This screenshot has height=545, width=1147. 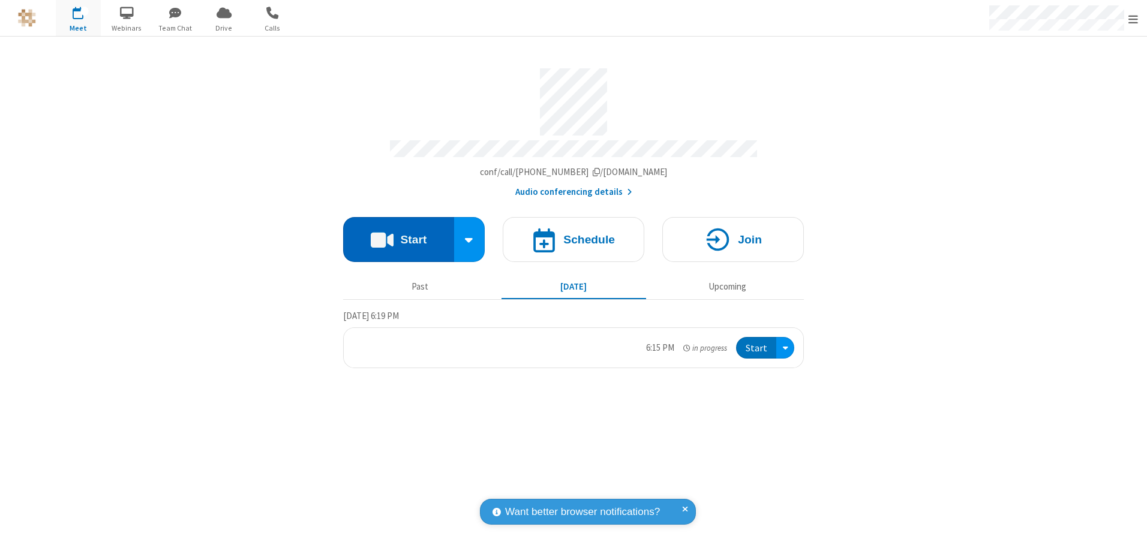 What do you see at coordinates (27, 18) in the screenshot?
I see `img: QA Selenium DO NOT DELETE OR CHANGE` at bounding box center [27, 18].